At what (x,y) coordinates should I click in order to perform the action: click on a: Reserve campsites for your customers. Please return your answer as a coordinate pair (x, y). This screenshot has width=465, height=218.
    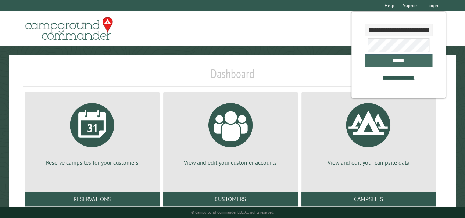
    Looking at the image, I should click on (92, 132).